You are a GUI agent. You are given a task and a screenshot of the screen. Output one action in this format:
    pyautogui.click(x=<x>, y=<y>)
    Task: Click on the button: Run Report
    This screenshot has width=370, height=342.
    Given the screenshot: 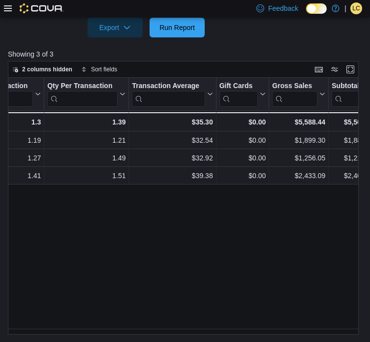 What is the action you would take?
    pyautogui.click(x=177, y=28)
    